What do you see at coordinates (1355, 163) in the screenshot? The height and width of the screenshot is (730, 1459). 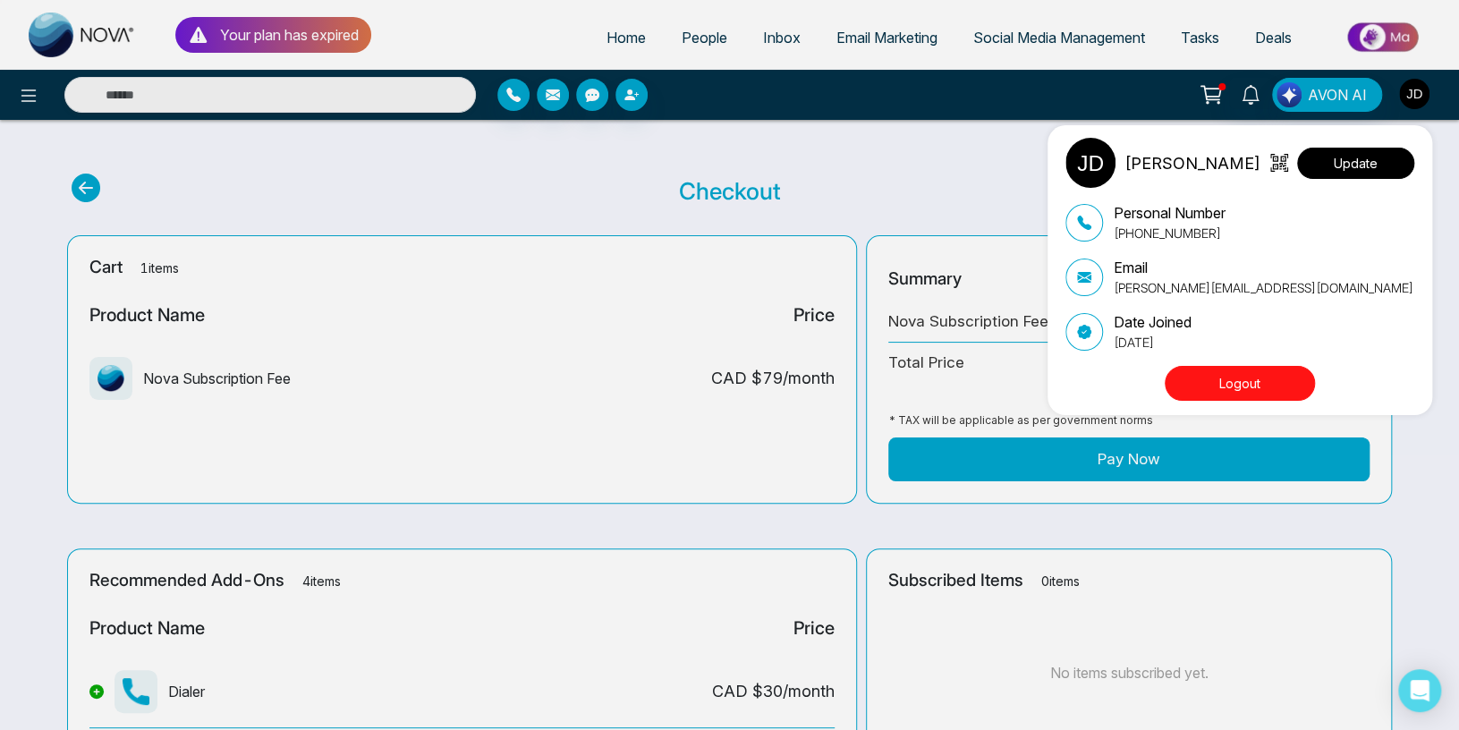 I see `button: Update` at bounding box center [1355, 163].